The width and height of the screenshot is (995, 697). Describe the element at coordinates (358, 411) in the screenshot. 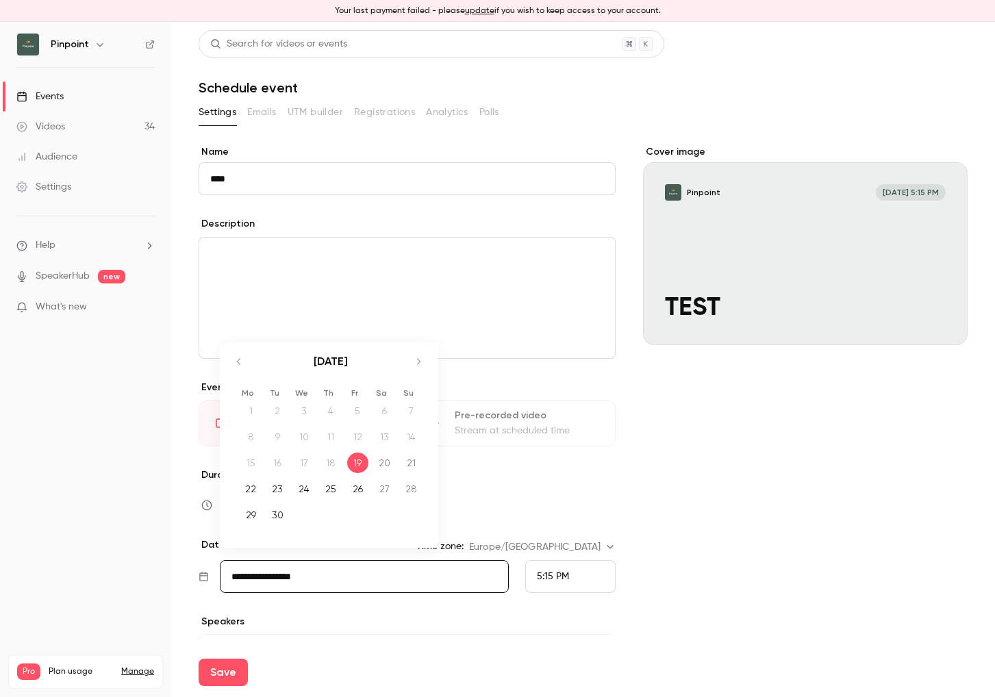

I see `td: Not available. Friday, September 5, 2025` at that location.